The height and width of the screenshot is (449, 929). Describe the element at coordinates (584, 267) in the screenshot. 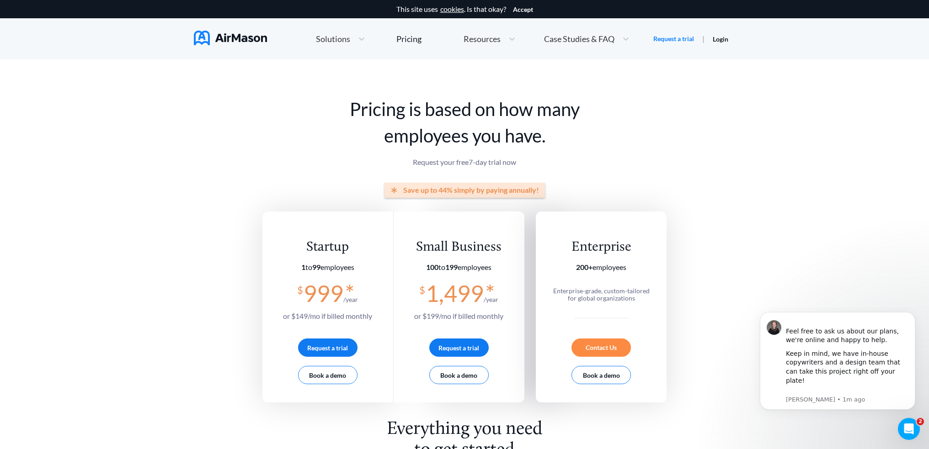

I see `b: 200+` at that location.